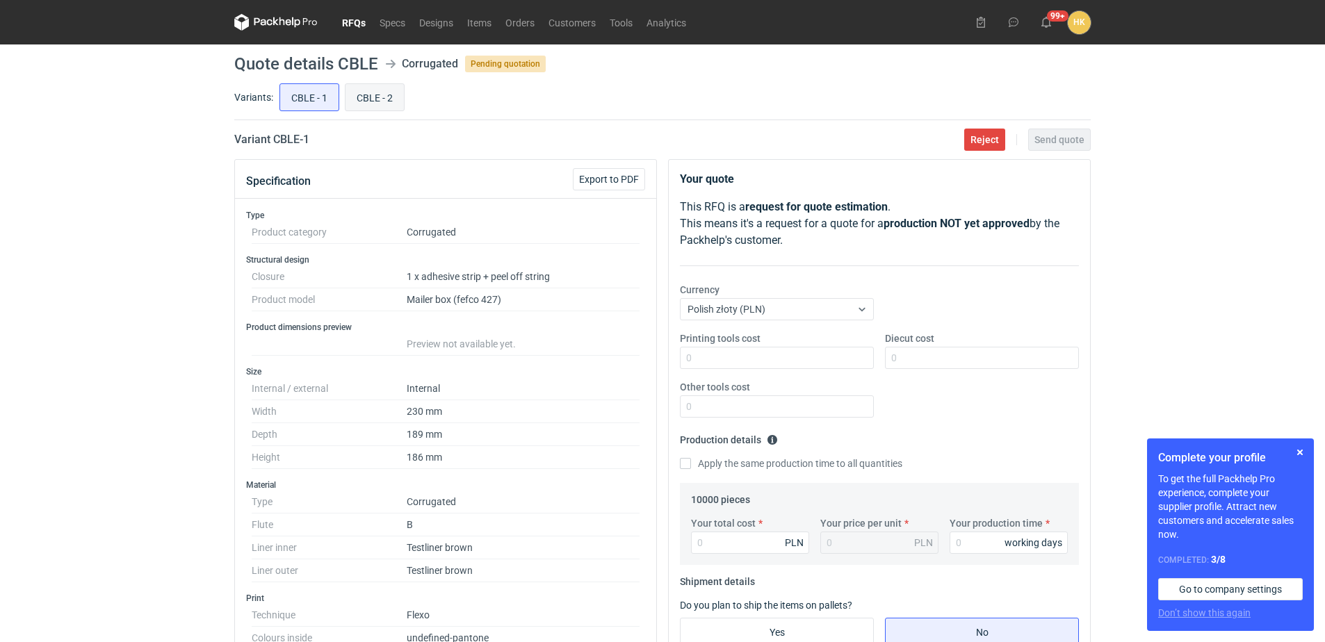 The image size is (1325, 642). I want to click on legend: Shipment details, so click(717, 579).